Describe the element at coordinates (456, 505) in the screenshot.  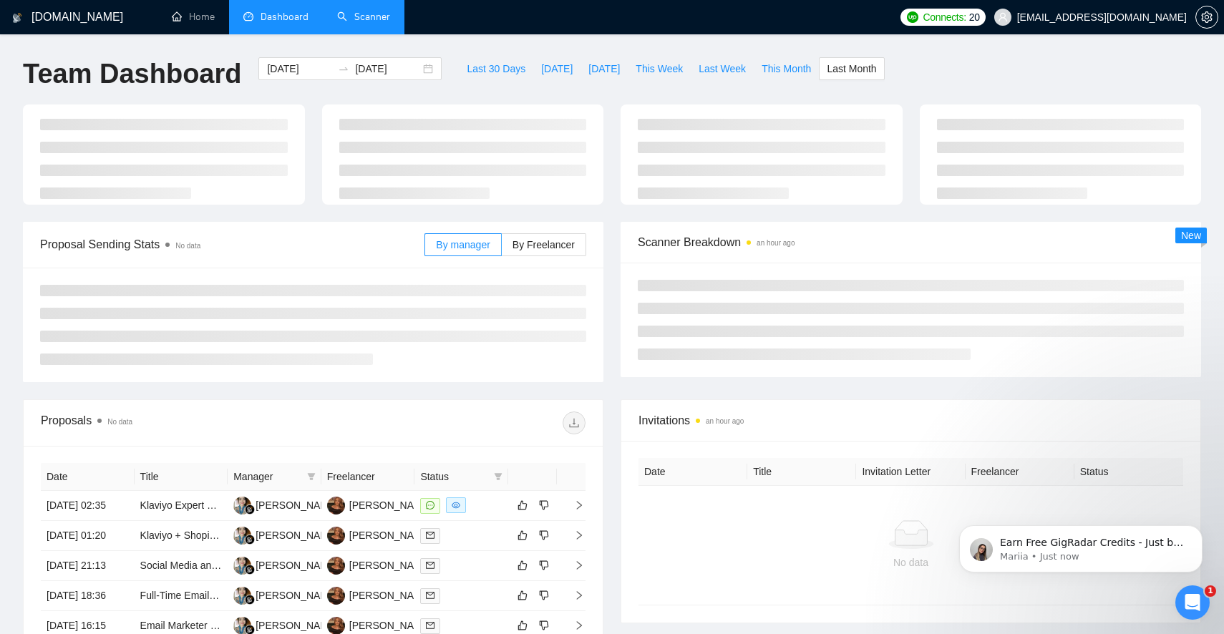
I see `span: eye` at that location.